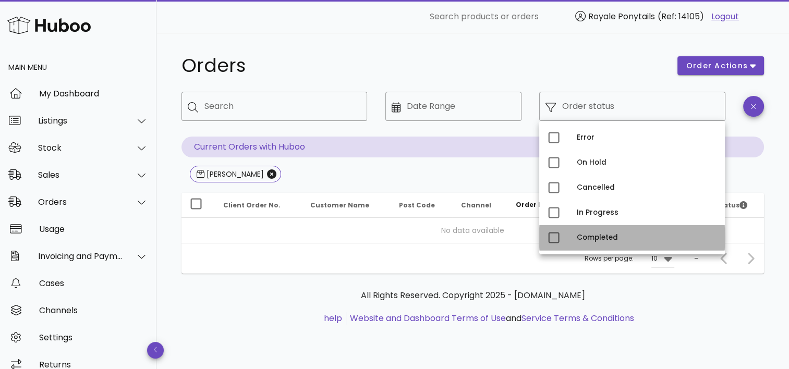 This screenshot has width=789, height=369. What do you see at coordinates (681, 16) in the screenshot?
I see `span: (Ref: 14105)` at bounding box center [681, 16].